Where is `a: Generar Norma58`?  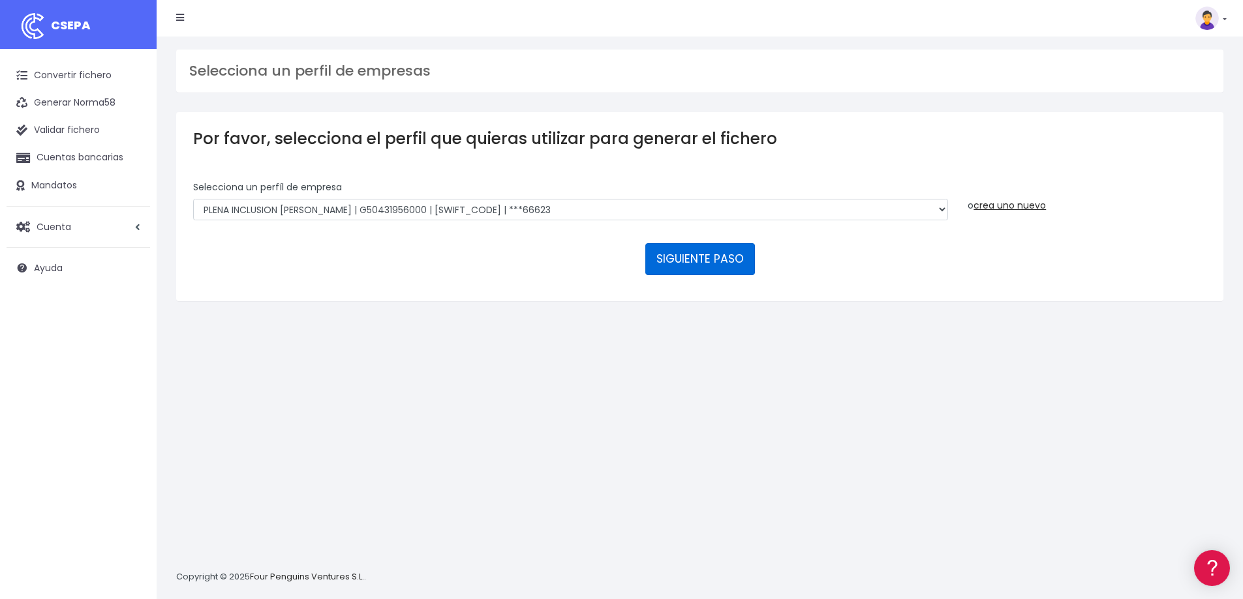
a: Generar Norma58 is located at coordinates (78, 103).